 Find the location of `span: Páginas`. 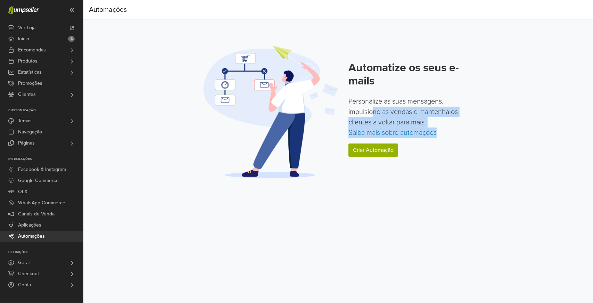

span: Páginas is located at coordinates (26, 143).